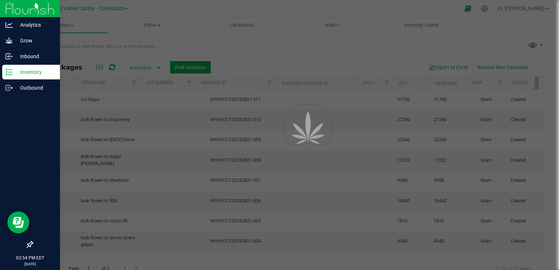  Describe the element at coordinates (35, 72) in the screenshot. I see `p: Inventory` at that location.